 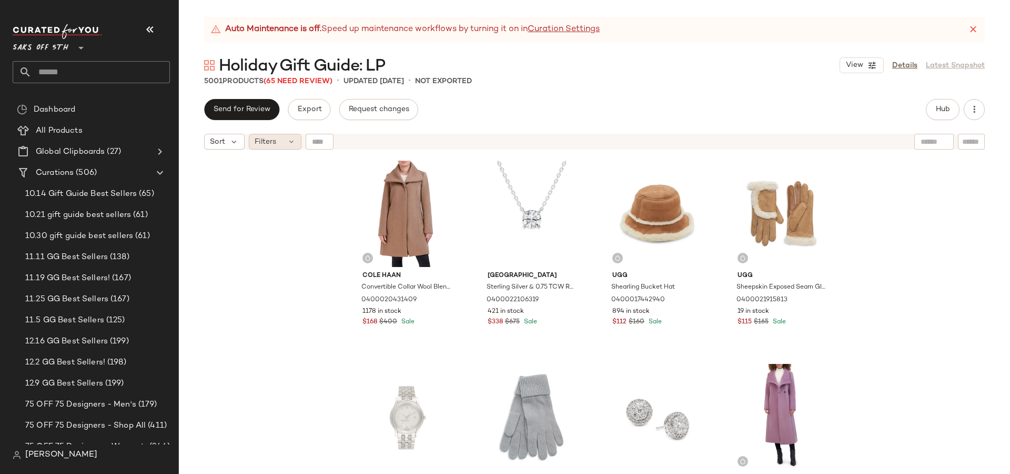 What do you see at coordinates (782, 417) in the screenshot?
I see `img: 0400019408539_MAUVE` at bounding box center [782, 417].